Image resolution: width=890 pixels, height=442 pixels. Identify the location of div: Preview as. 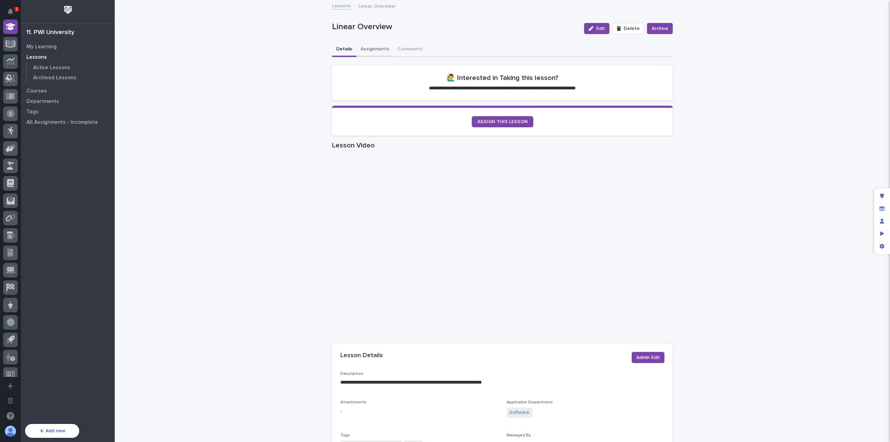
(882, 234).